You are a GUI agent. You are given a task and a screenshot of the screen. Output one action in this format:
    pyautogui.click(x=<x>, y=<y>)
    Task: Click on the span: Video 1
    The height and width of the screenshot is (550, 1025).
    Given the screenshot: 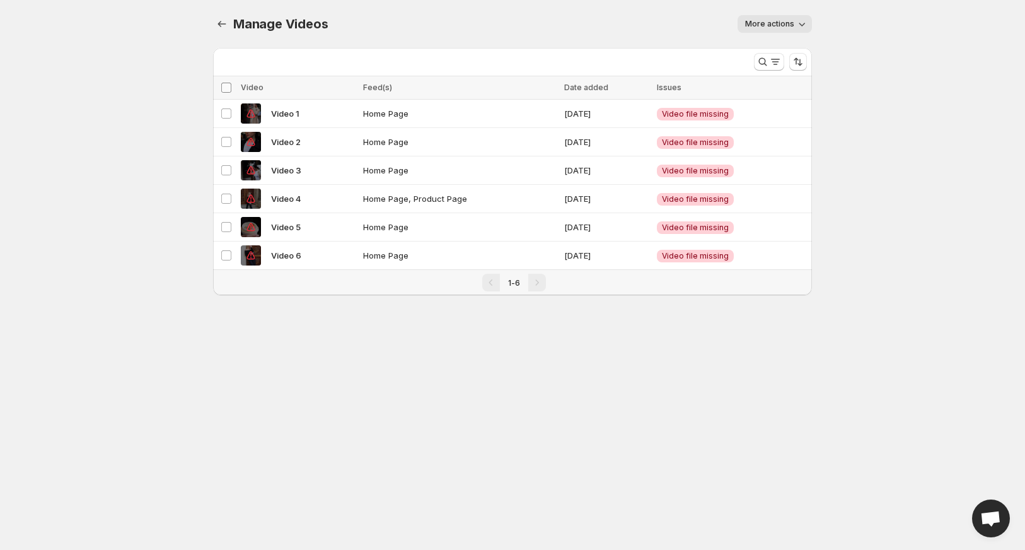 What is the action you would take?
    pyautogui.click(x=285, y=114)
    